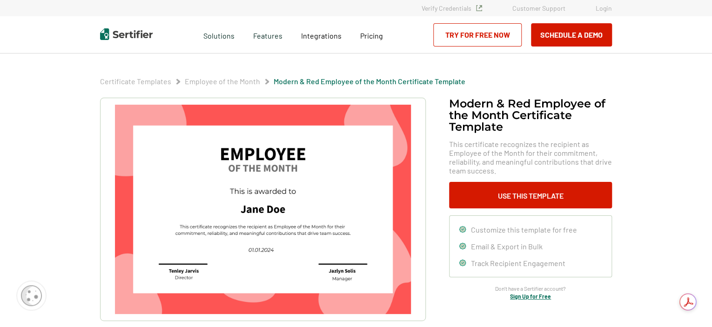  What do you see at coordinates (478, 35) in the screenshot?
I see `a: Try for Free Now` at bounding box center [478, 35].